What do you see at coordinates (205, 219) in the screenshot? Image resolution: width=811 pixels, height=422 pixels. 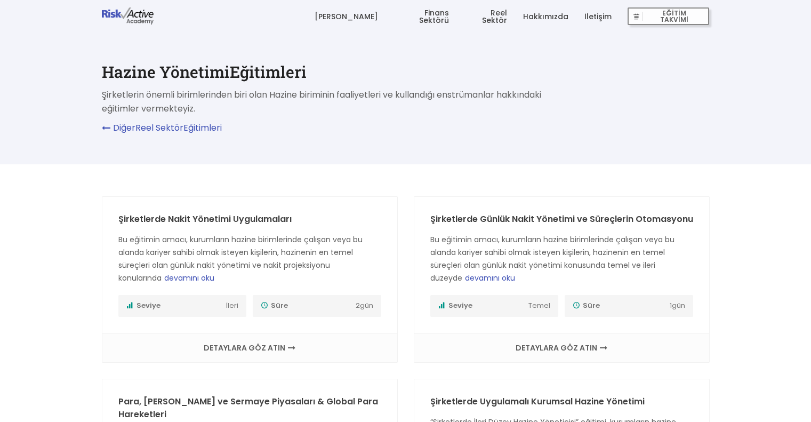 I see `a: Şirketlerde Nakit Yönetimi Uygulamaları` at bounding box center [205, 219].